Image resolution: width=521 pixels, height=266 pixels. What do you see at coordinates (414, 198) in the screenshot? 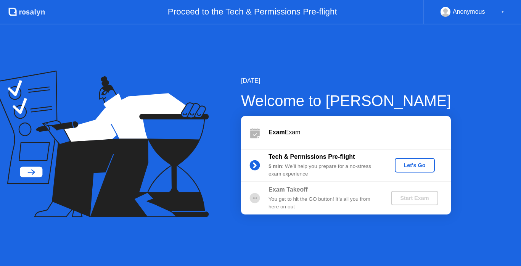
I see `button: Start Exam` at bounding box center [414, 198].